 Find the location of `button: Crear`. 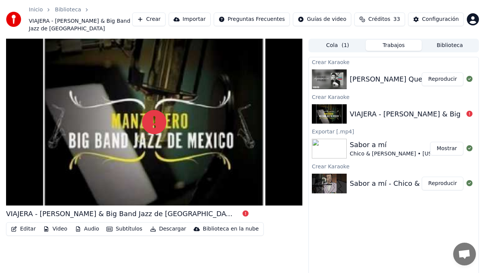

button: Crear is located at coordinates (149, 19).